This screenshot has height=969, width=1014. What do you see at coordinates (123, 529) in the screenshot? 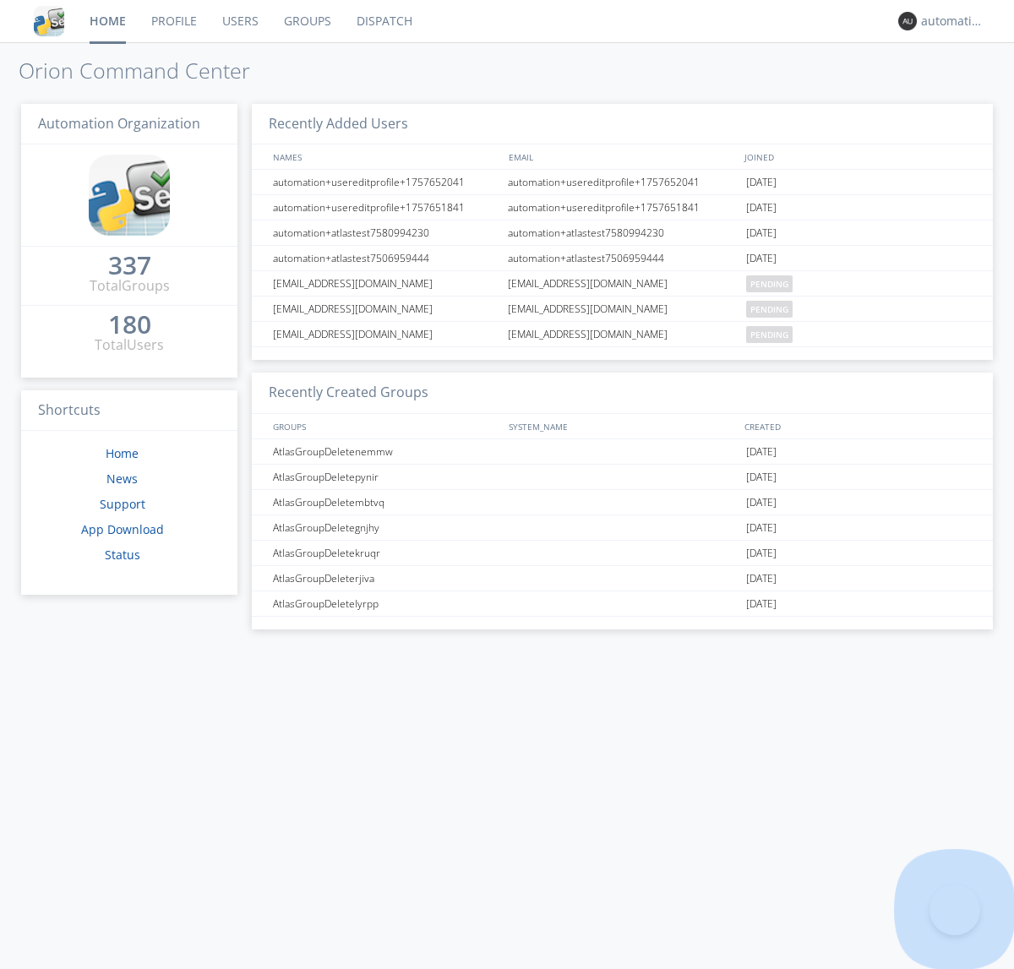
I see `a: App Download` at bounding box center [123, 529].